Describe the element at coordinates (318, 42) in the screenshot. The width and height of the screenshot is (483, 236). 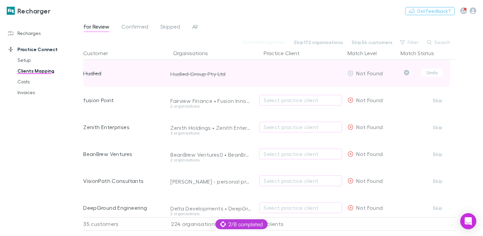
I see `button: Skip172 organisations` at that location.